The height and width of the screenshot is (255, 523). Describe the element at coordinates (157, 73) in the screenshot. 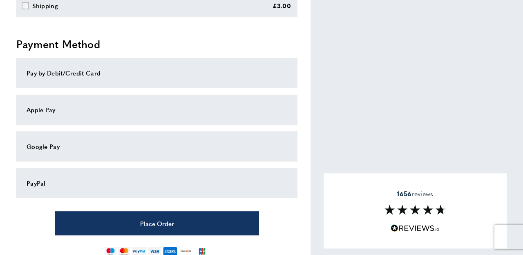

I see `div: Pay by Debit/Credit Card` at that location.